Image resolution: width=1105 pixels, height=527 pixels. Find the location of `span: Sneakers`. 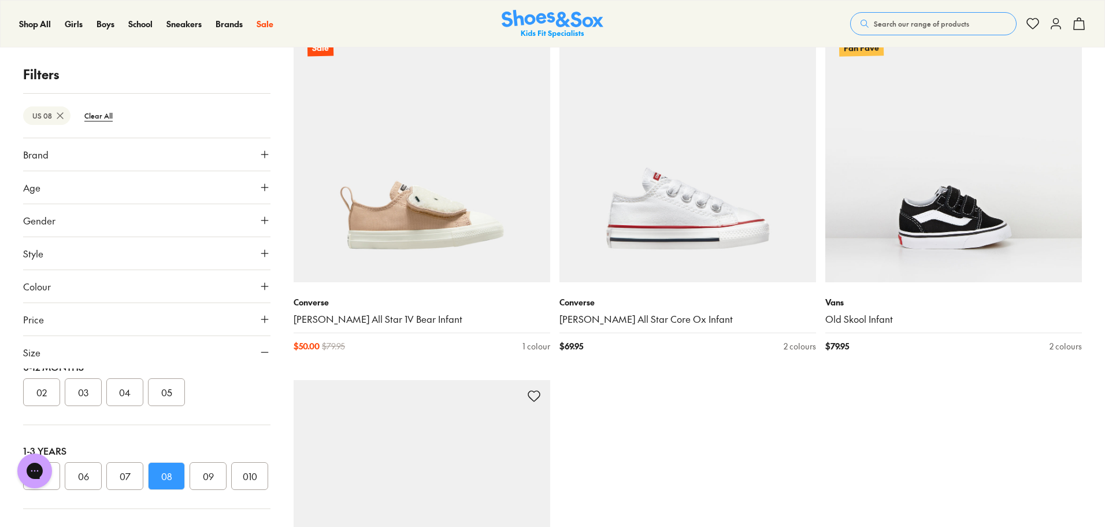

span: Sneakers is located at coordinates (184, 24).